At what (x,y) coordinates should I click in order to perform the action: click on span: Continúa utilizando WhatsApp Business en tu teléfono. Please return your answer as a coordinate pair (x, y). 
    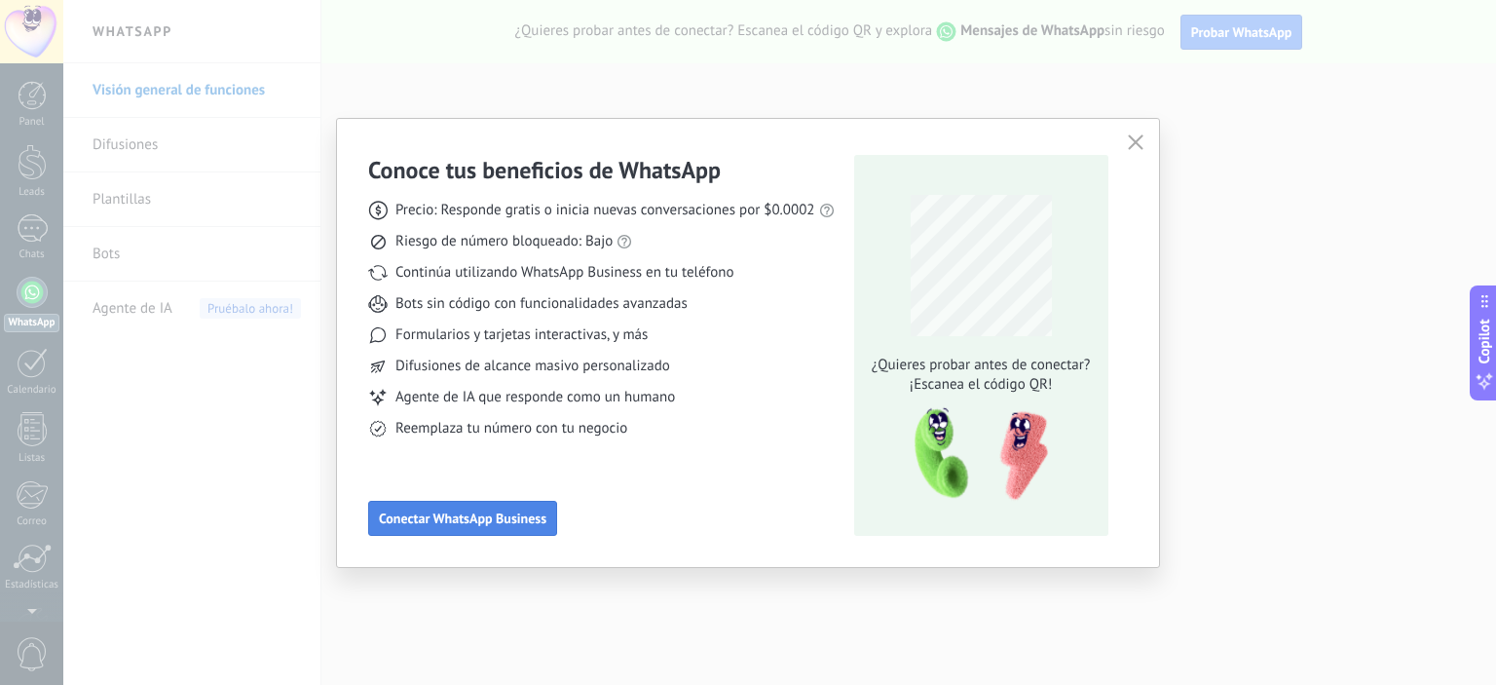
    Looking at the image, I should click on (564, 273).